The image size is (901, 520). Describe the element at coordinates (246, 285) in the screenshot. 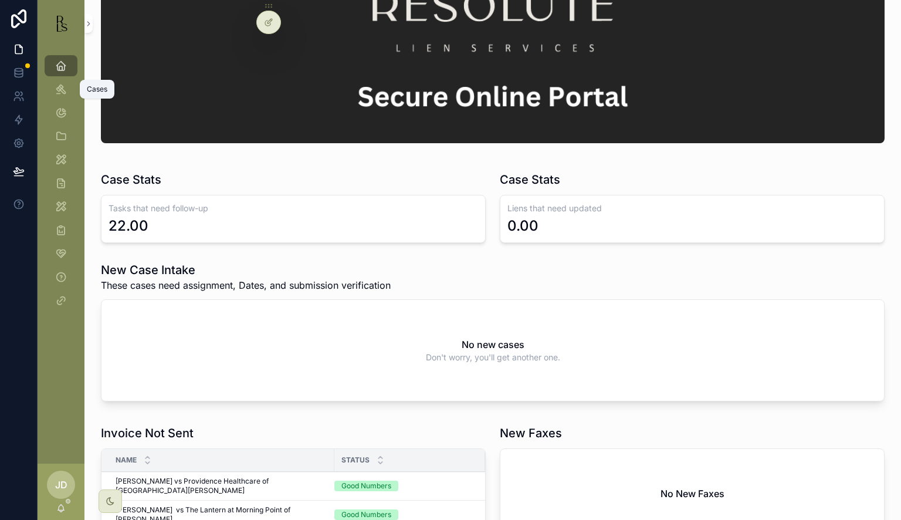

I see `span: These cases need assignment, Dates, and submission verification` at that location.